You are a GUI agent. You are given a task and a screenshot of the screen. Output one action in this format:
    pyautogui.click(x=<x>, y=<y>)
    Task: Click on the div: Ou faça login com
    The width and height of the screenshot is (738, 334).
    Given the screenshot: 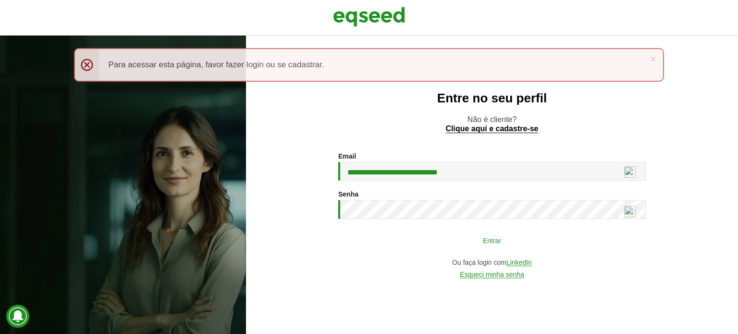 What is the action you would take?
    pyautogui.click(x=492, y=262)
    